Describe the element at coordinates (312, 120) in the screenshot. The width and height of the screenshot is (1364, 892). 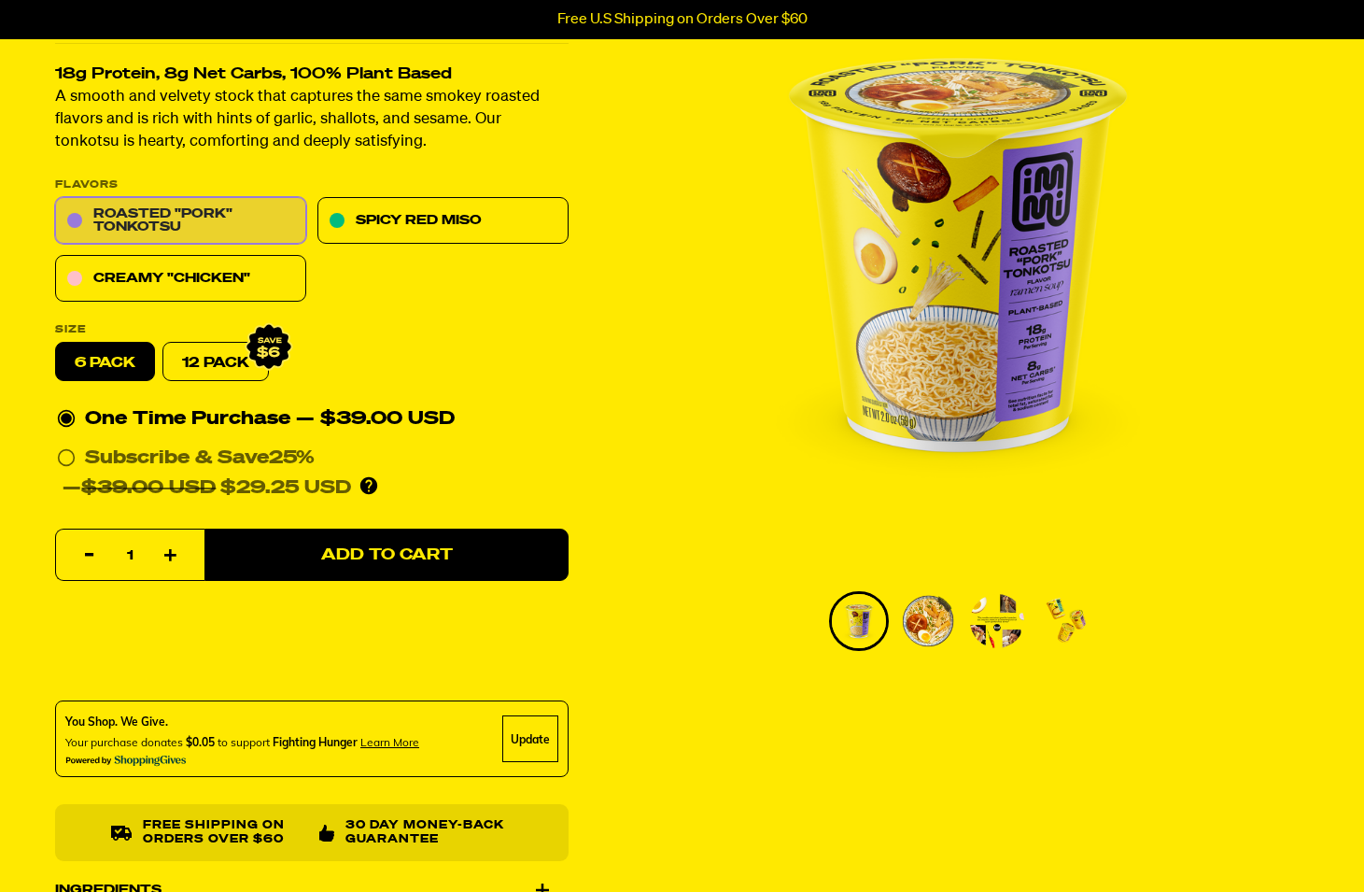
I see `p: A smooth and velvety stock that captures the same smokey roasted flavors and is rich with hints o...` at that location.